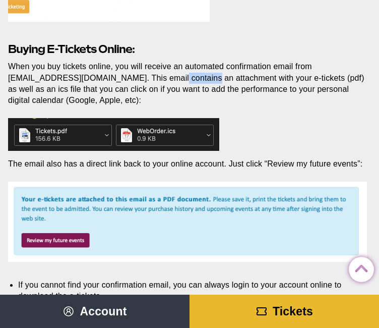 The image size is (379, 328). I want to click on a: Tickets, so click(284, 311).